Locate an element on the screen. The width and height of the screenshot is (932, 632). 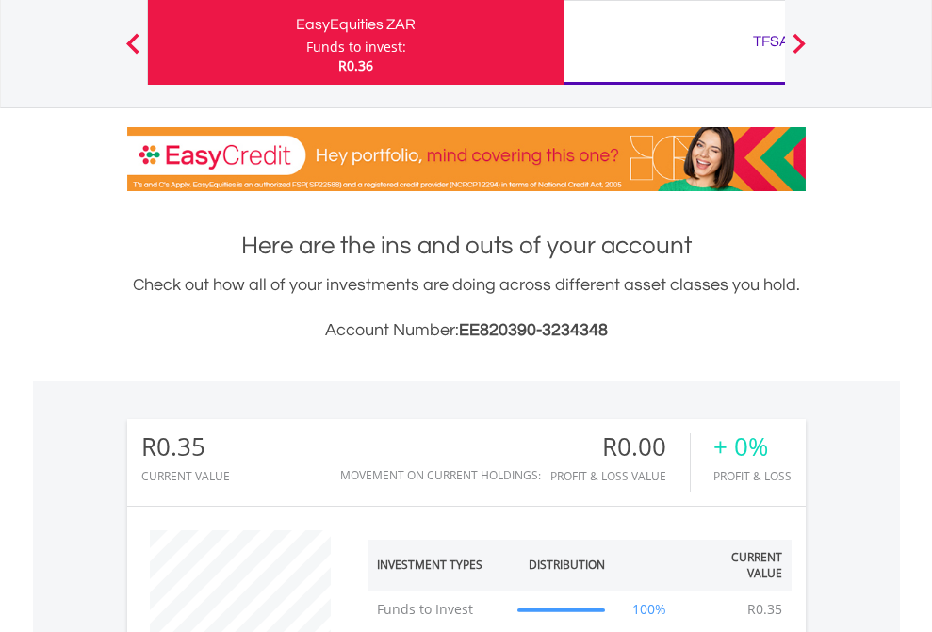
div: Funds to invest: is located at coordinates (356, 47).